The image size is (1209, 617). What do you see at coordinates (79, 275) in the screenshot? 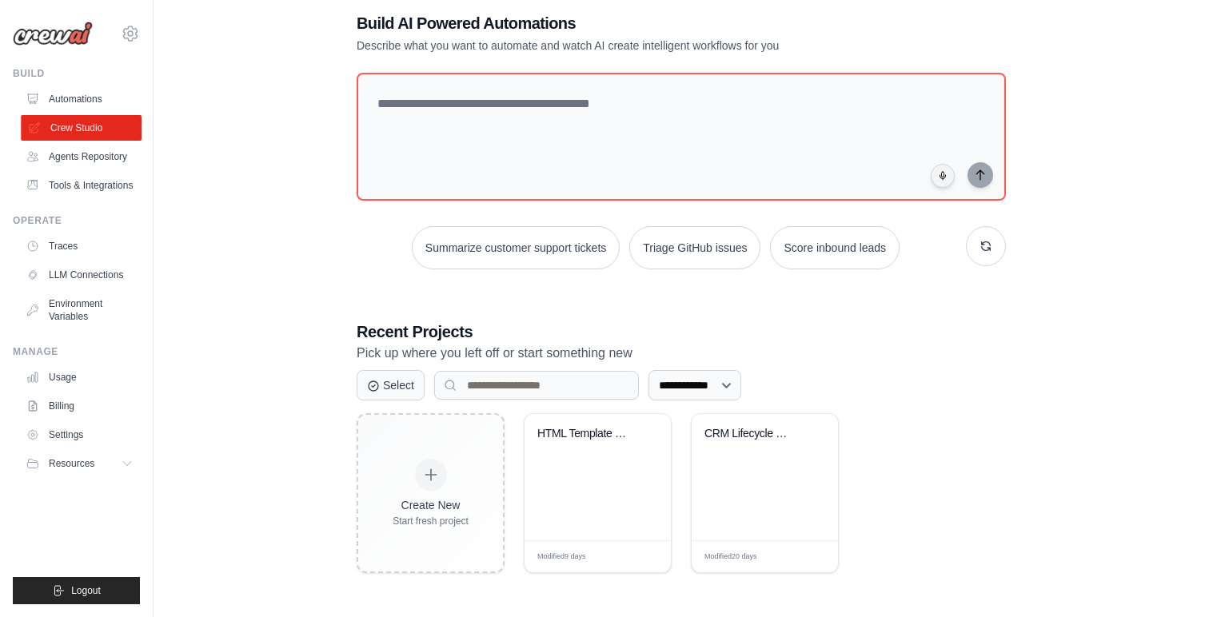
I see `a: LLM Connections` at bounding box center [79, 275].